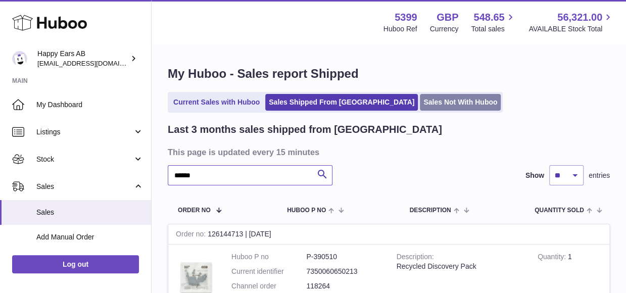 The height and width of the screenshot is (293, 626). What do you see at coordinates (460, 102) in the screenshot?
I see `a: Sales Not With Huboo` at bounding box center [460, 102].